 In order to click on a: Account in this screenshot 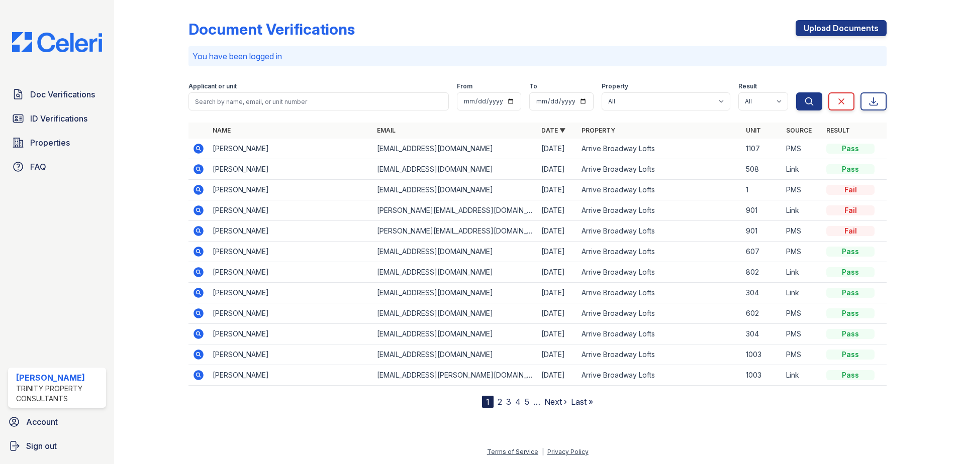, I will do `click(57, 422)`.